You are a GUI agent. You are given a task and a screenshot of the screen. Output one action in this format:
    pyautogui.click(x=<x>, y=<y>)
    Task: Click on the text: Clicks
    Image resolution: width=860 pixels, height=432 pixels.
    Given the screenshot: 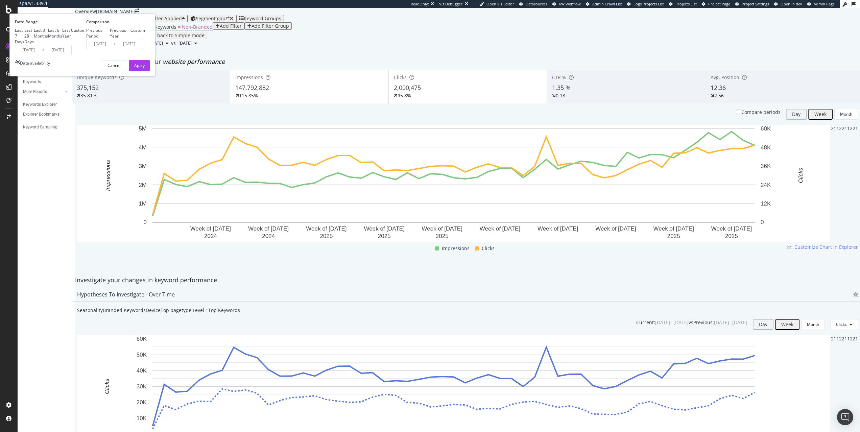 What is the action you would take?
    pyautogui.click(x=107, y=386)
    